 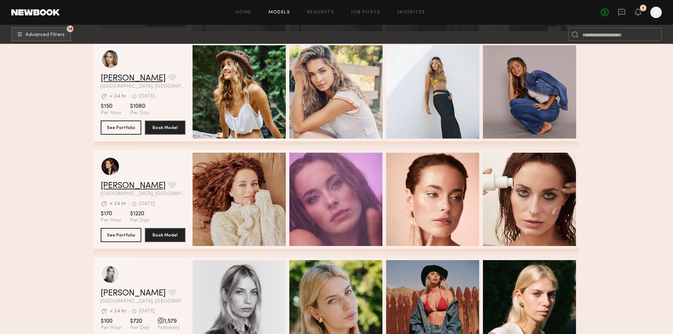 What do you see at coordinates (140, 321) in the screenshot?
I see `span: $720` at bounding box center [140, 321].